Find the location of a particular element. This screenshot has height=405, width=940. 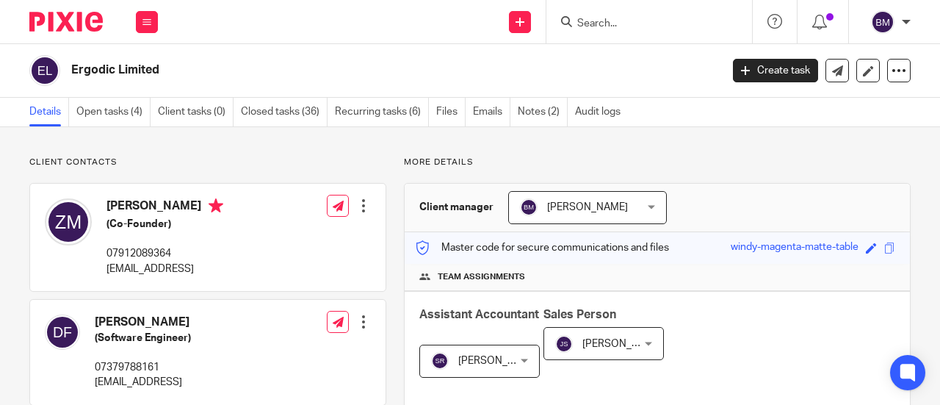

p: 07379788161 is located at coordinates (143, 367).